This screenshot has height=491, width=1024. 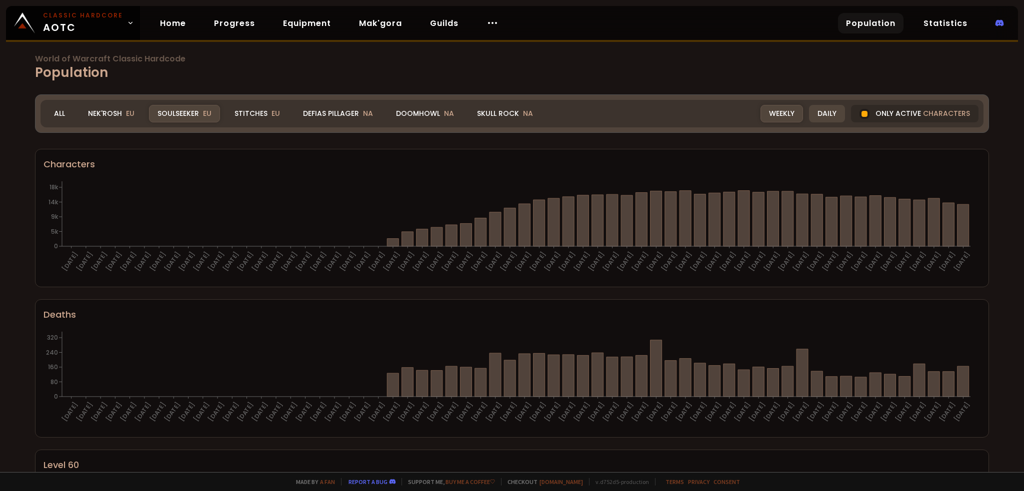 I want to click on div: Skull Rock, so click(x=505, y=113).